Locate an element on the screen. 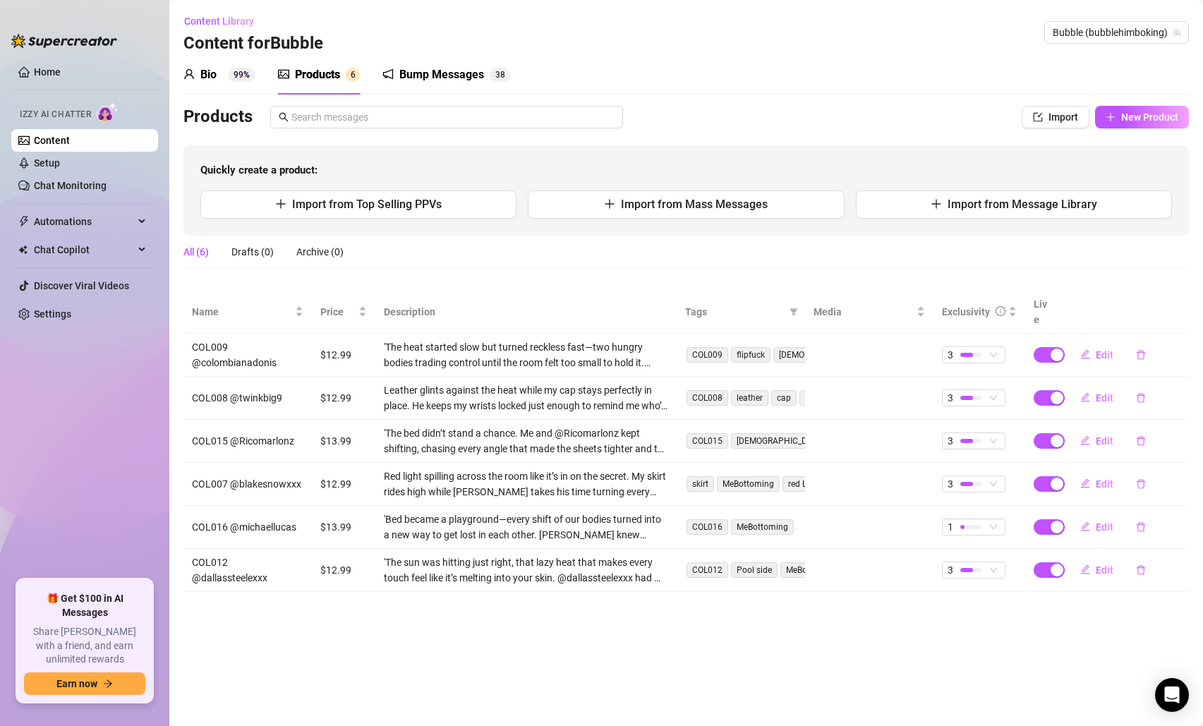 The image size is (1203, 726). span: Chat Copilot is located at coordinates (84, 250).